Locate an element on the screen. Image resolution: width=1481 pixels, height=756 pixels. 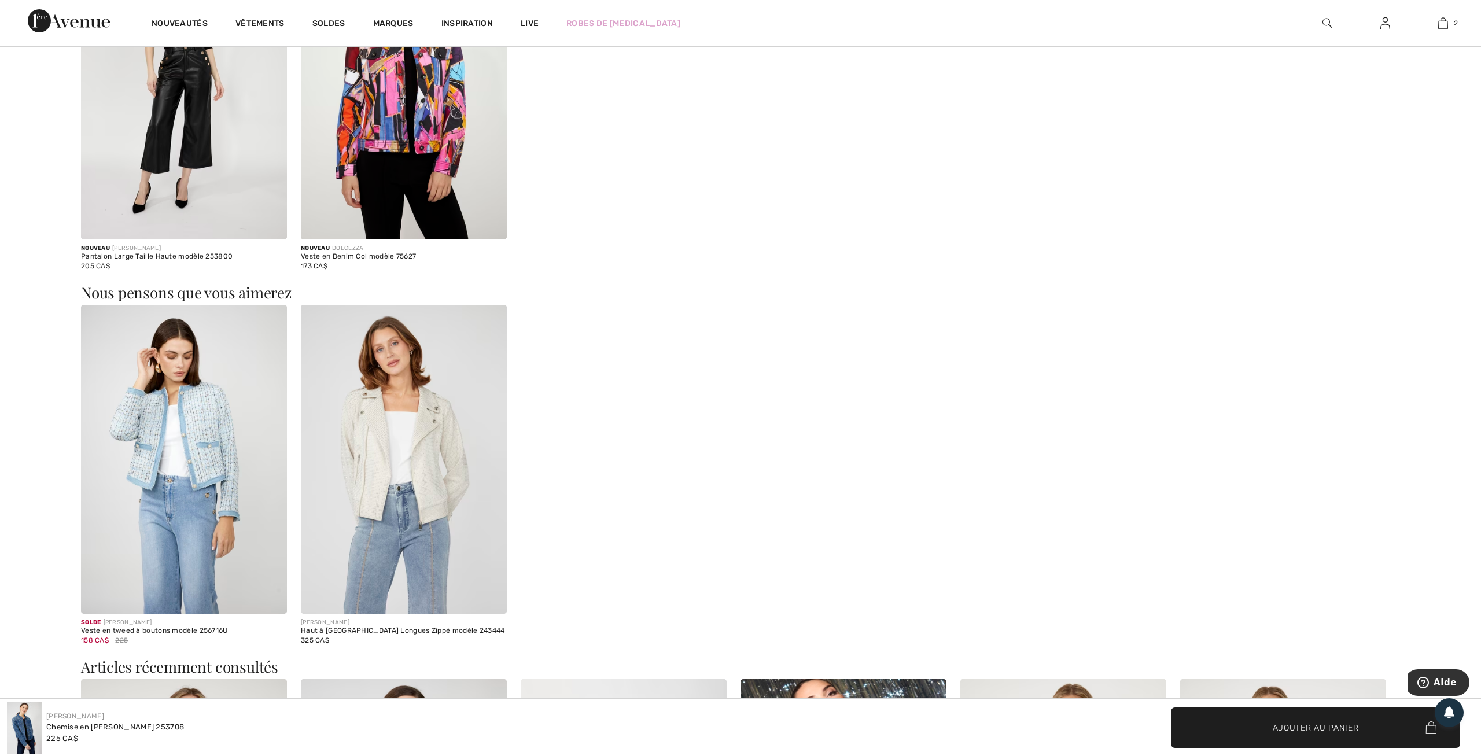
a: Veste en tweed à boutons modèle 256716U is located at coordinates (184, 459).